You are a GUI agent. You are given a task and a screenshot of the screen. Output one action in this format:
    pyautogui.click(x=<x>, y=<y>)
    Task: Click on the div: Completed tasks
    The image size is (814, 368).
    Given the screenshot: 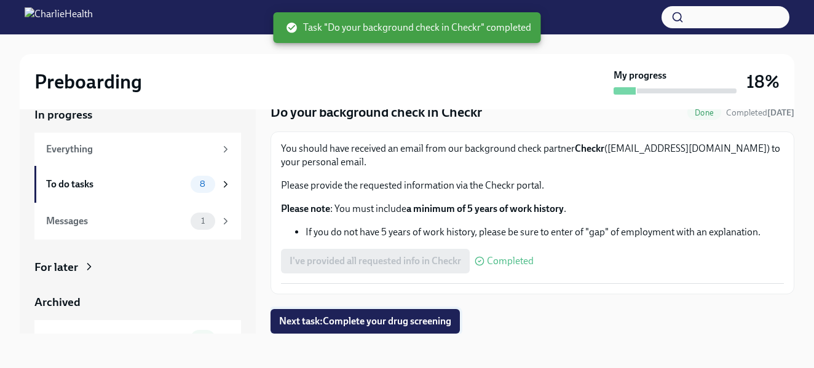 What is the action you would take?
    pyautogui.click(x=116, y=339)
    